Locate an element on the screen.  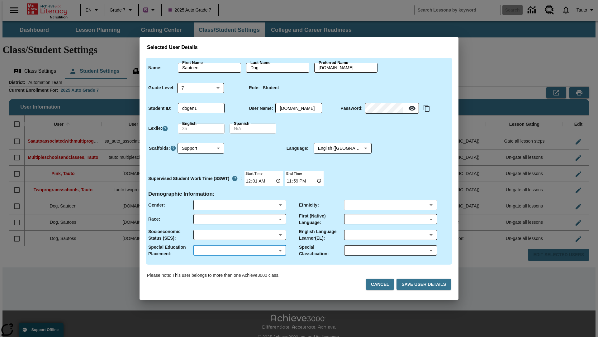
button: Save User Details is located at coordinates (424, 284).